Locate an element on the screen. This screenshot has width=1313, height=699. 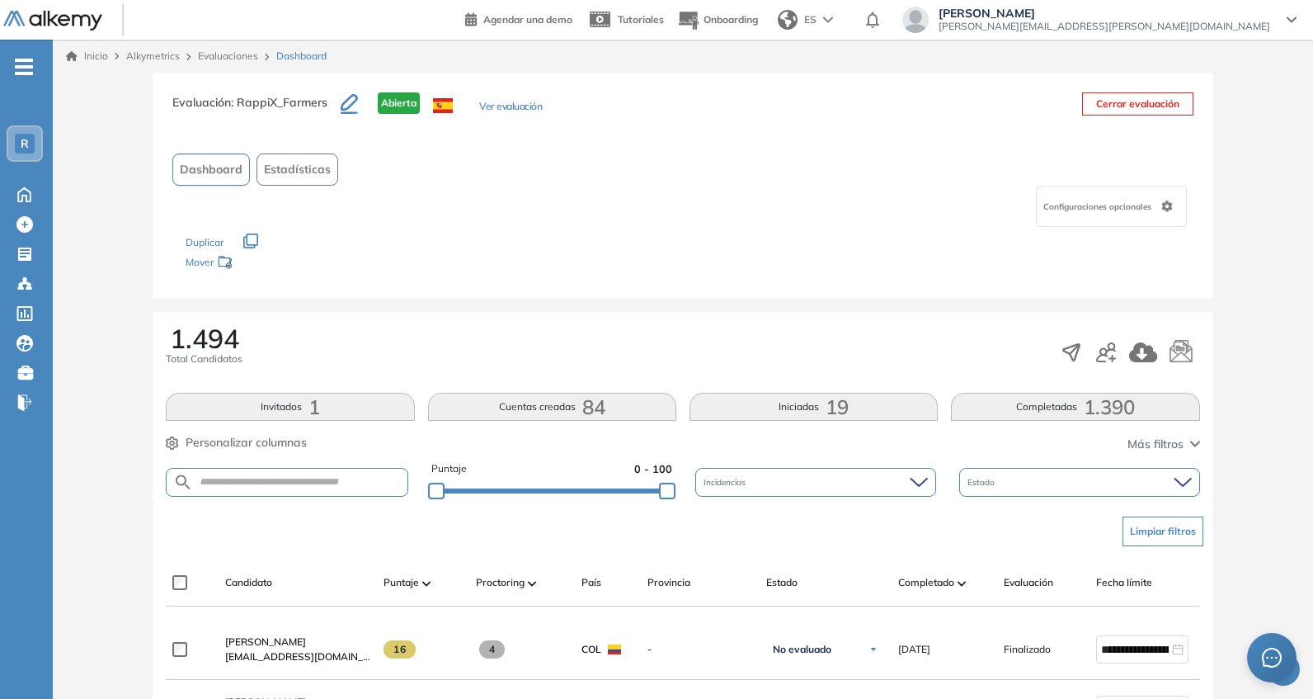
span: Proctoring is located at coordinates (500, 582).